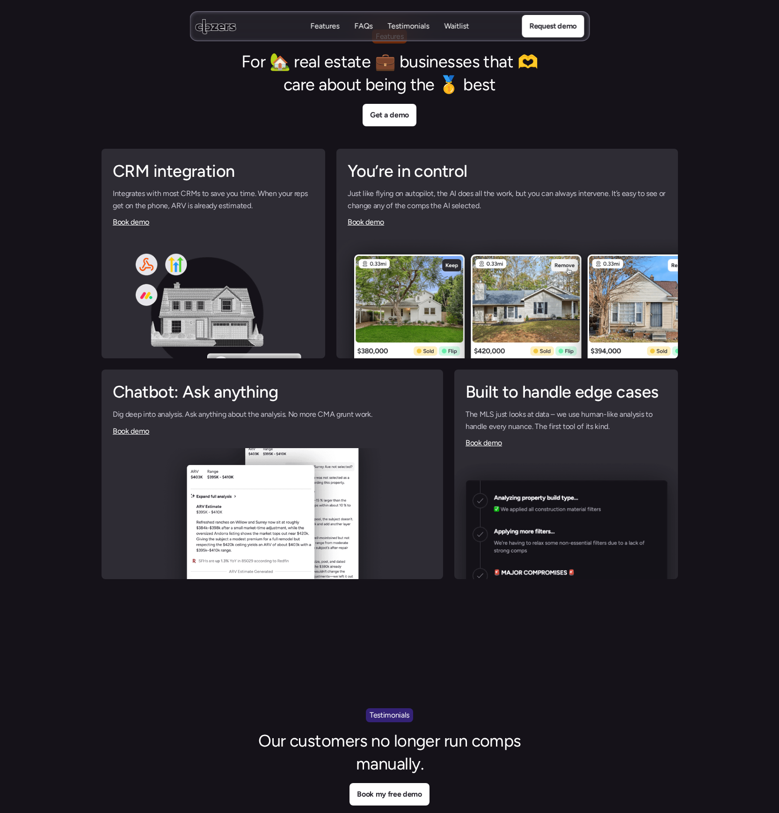  What do you see at coordinates (325, 26) in the screenshot?
I see `a: FeaturesFeatures` at bounding box center [325, 26].